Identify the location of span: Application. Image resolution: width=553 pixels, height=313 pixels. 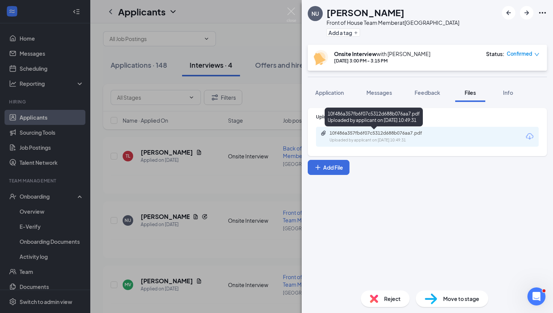
(330, 93).